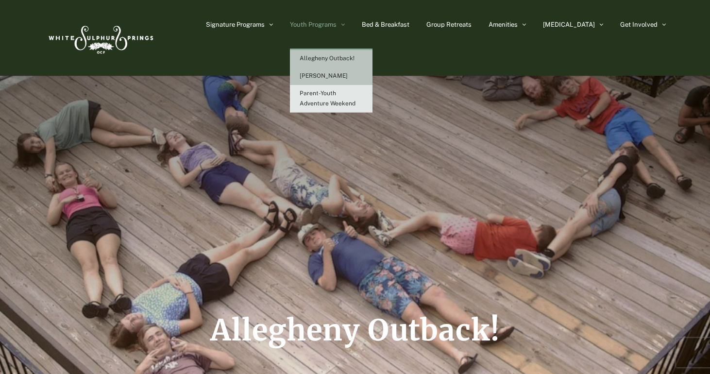  What do you see at coordinates (235, 24) in the screenshot?
I see `span: Signature Programs` at bounding box center [235, 24].